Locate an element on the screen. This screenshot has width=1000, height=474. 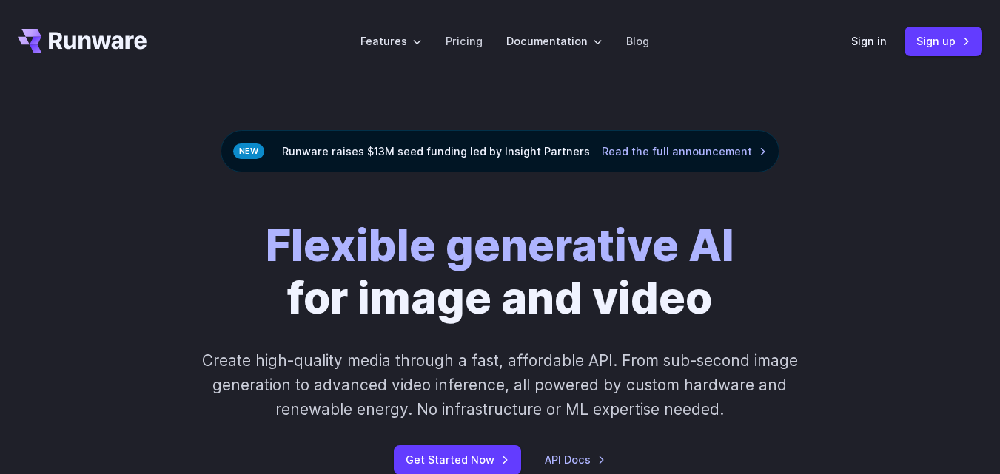
a: Sign in is located at coordinates (869, 41).